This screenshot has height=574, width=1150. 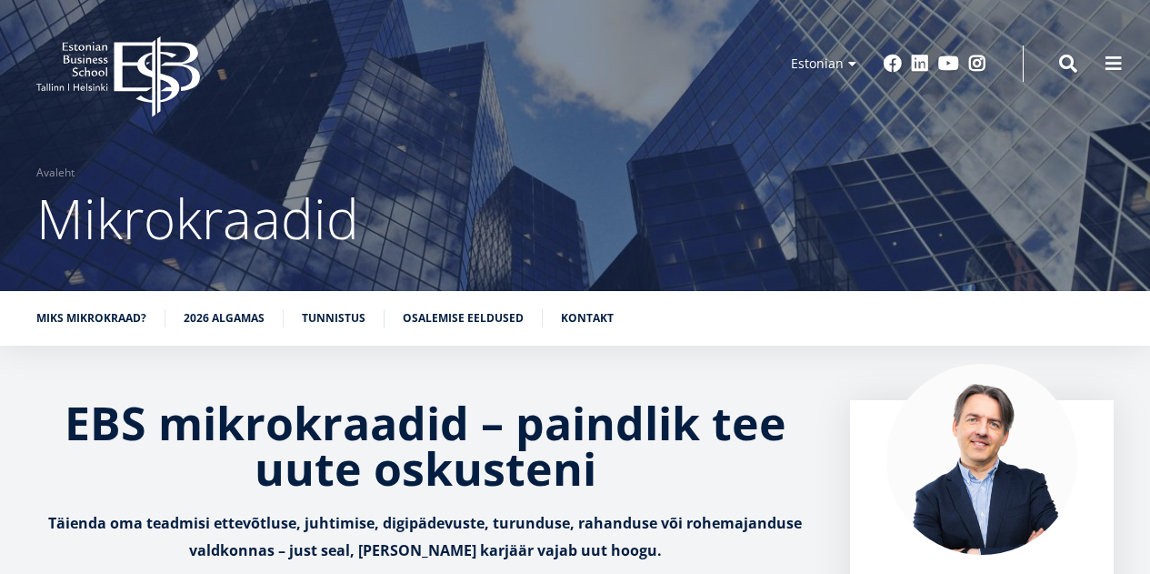 I want to click on span: Mikrokraadid, so click(x=197, y=218).